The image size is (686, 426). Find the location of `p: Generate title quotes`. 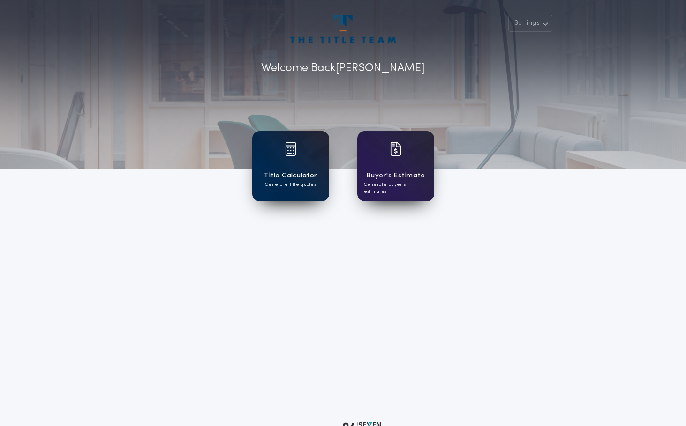

p: Generate title quotes is located at coordinates (290, 185).